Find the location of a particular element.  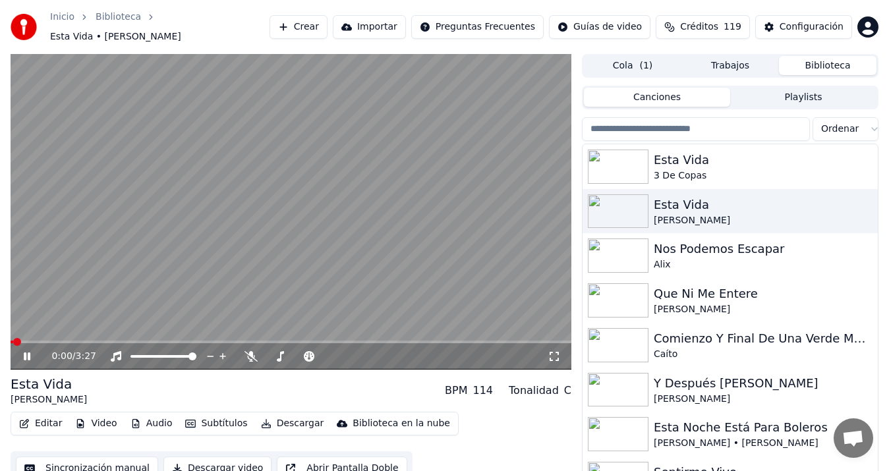

span: 3:27 is located at coordinates (86, 356).